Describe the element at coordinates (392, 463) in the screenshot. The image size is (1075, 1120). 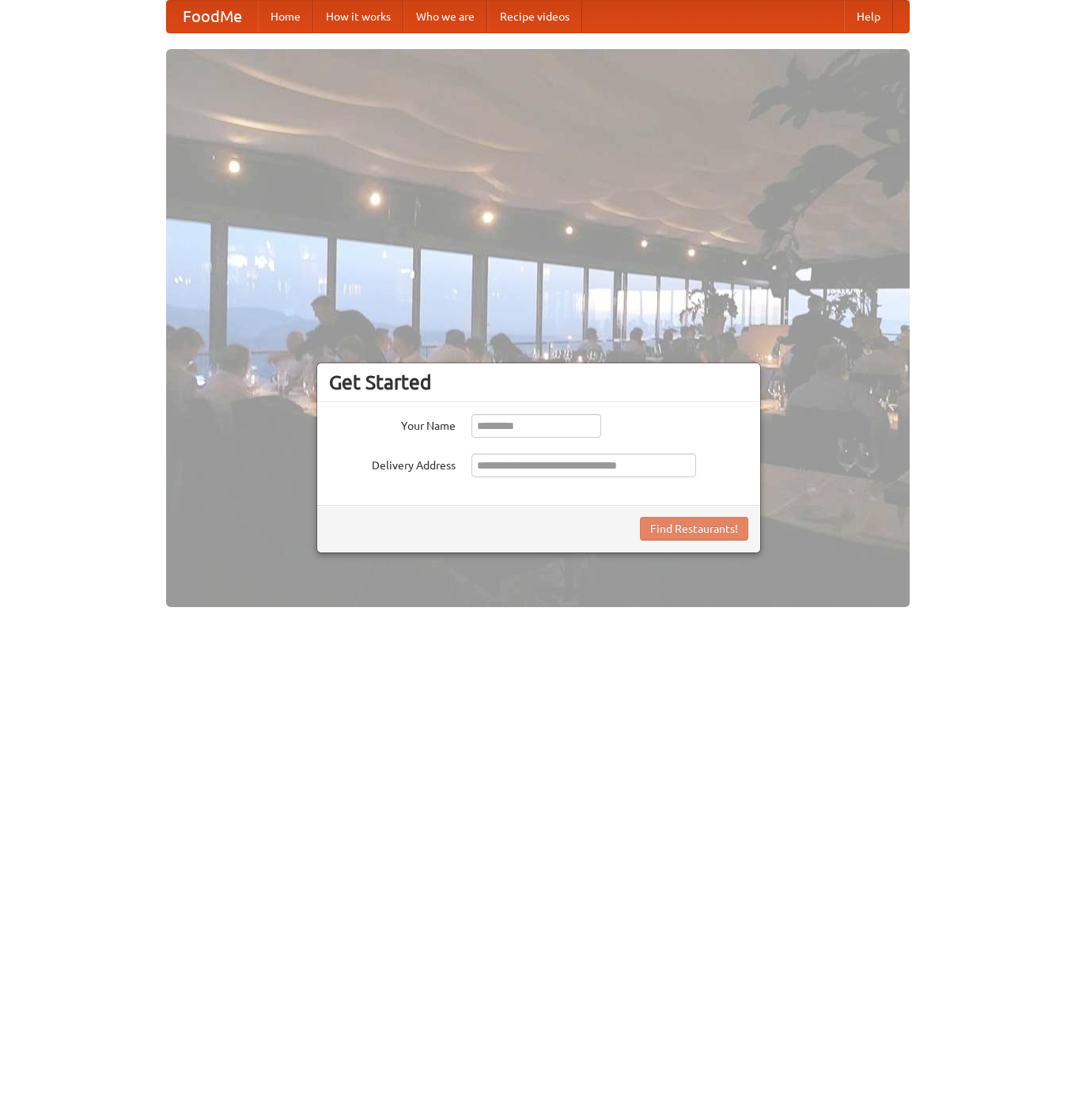
I see `label: Delivery Address` at that location.